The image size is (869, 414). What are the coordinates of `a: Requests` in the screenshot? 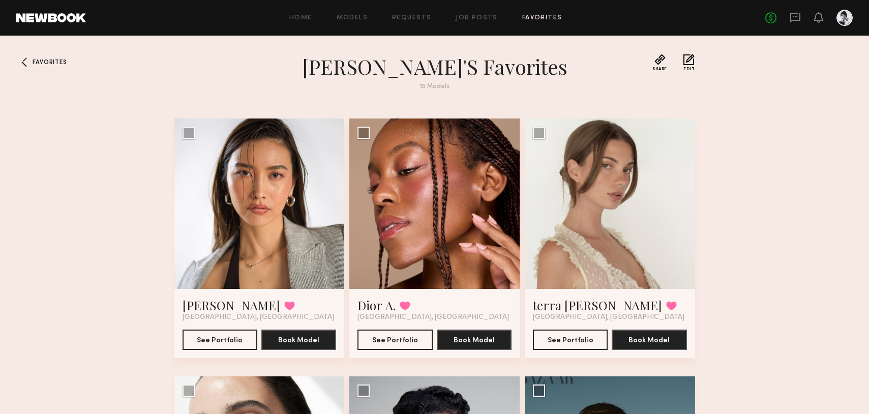 It's located at (411, 18).